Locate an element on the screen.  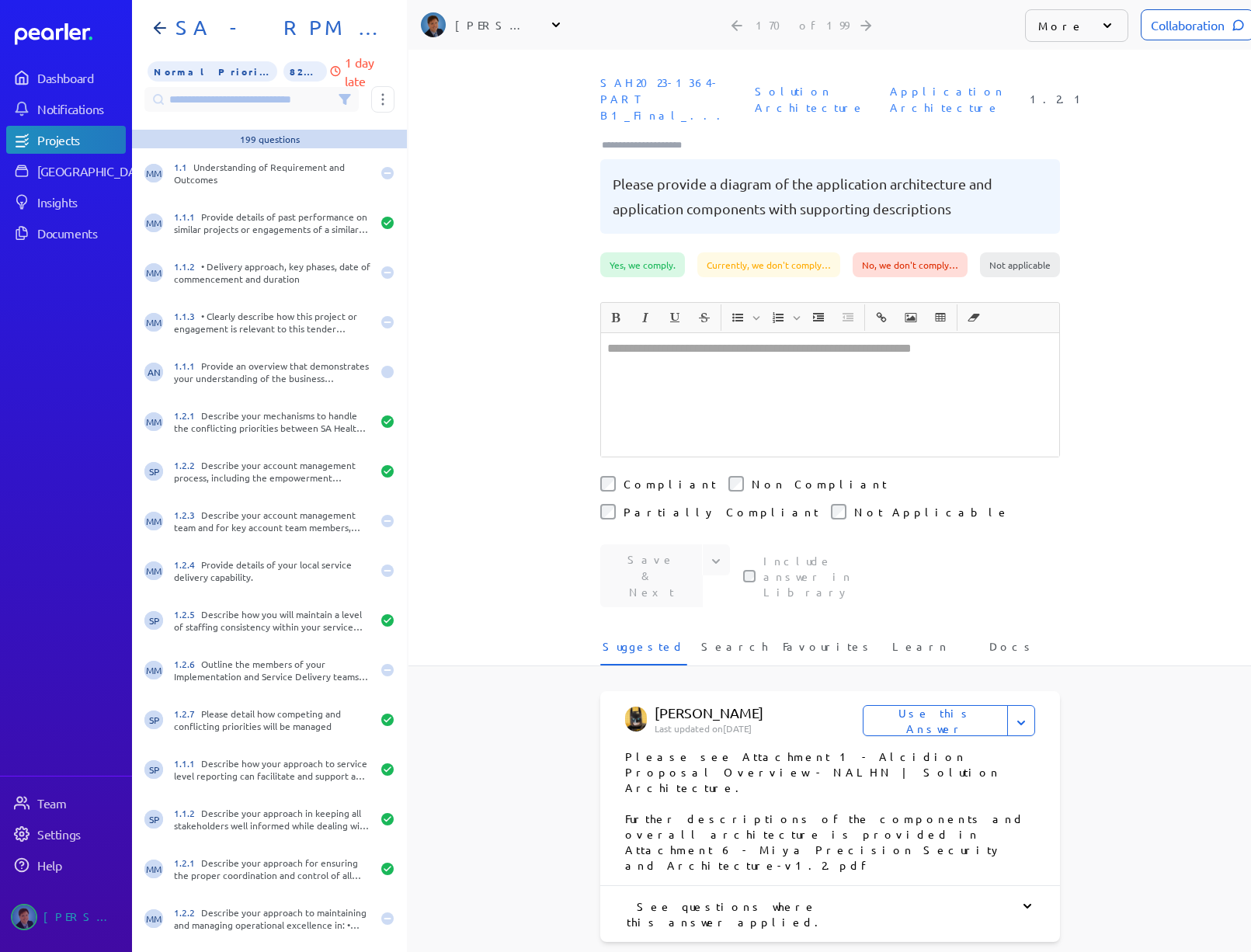
div: Understanding of Requirement and Outcomes is located at coordinates (272, 173).